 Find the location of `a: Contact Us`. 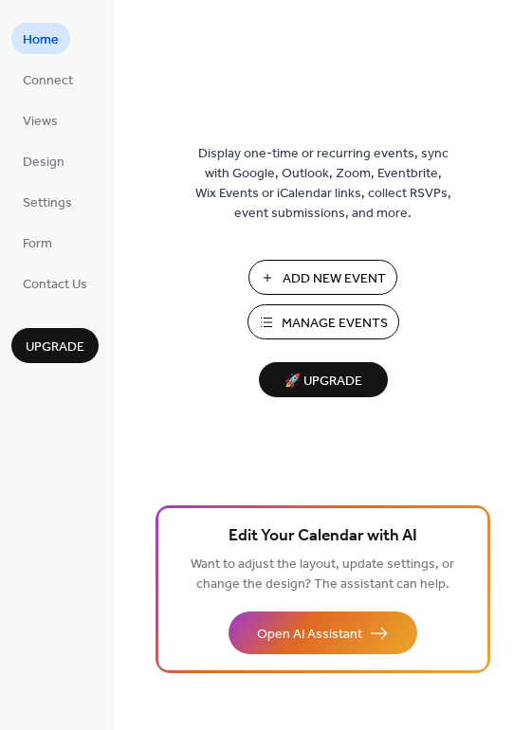

a: Contact Us is located at coordinates (55, 283).